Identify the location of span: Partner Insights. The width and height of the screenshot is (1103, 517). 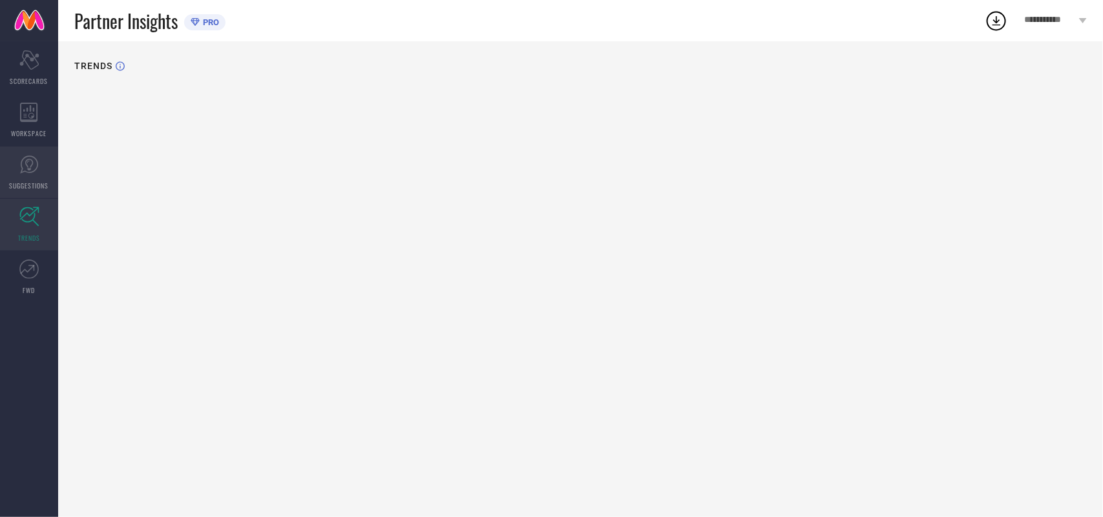
(126, 21).